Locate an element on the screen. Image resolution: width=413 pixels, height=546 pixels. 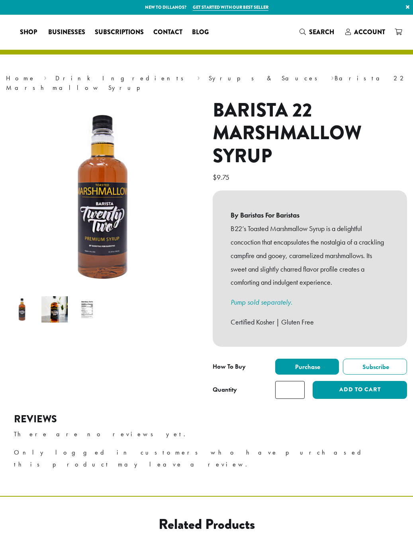
nav: Breadcrumb is located at coordinates (206, 83).